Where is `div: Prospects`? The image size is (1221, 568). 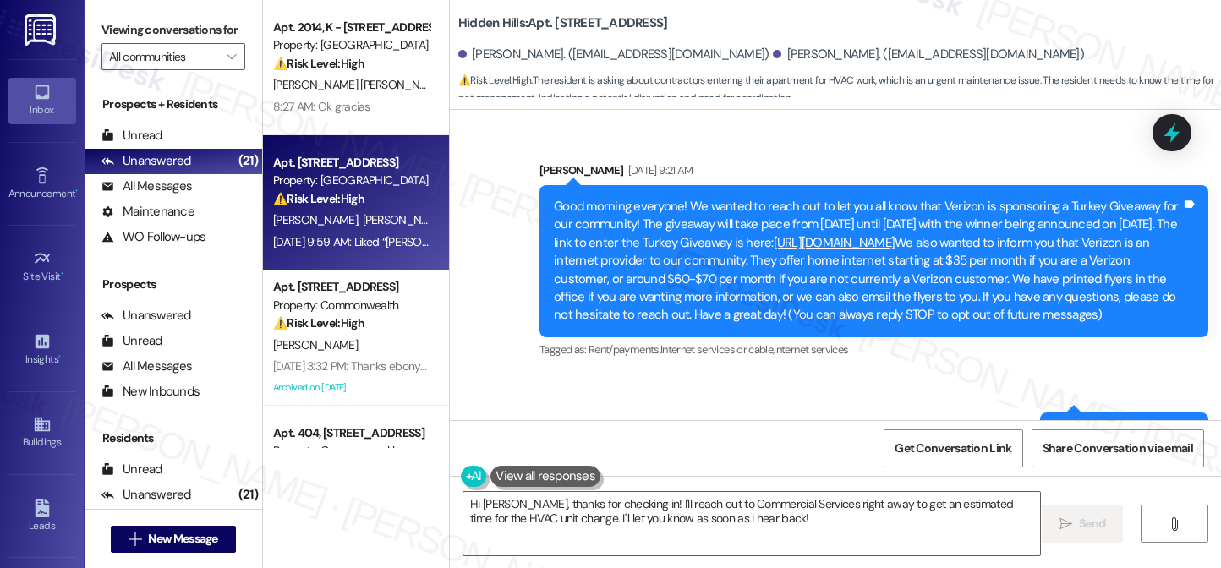
div: Prospects is located at coordinates (173, 284).